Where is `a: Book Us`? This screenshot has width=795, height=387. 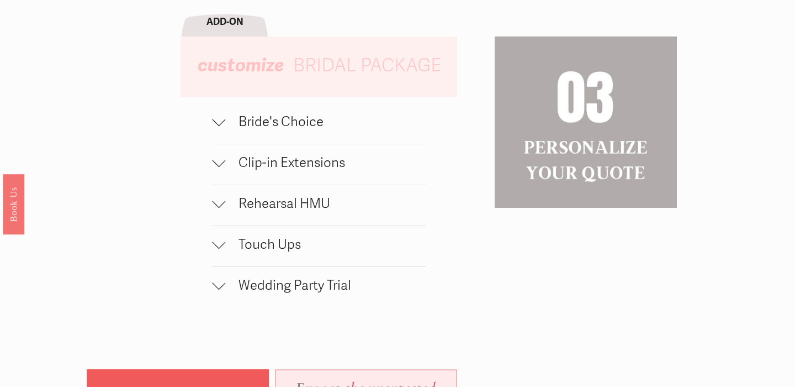 a: Book Us is located at coordinates (13, 204).